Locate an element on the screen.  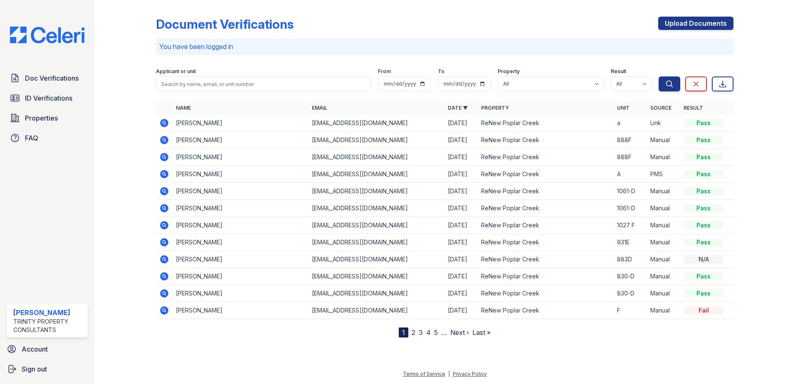
span: Account is located at coordinates (35, 349).